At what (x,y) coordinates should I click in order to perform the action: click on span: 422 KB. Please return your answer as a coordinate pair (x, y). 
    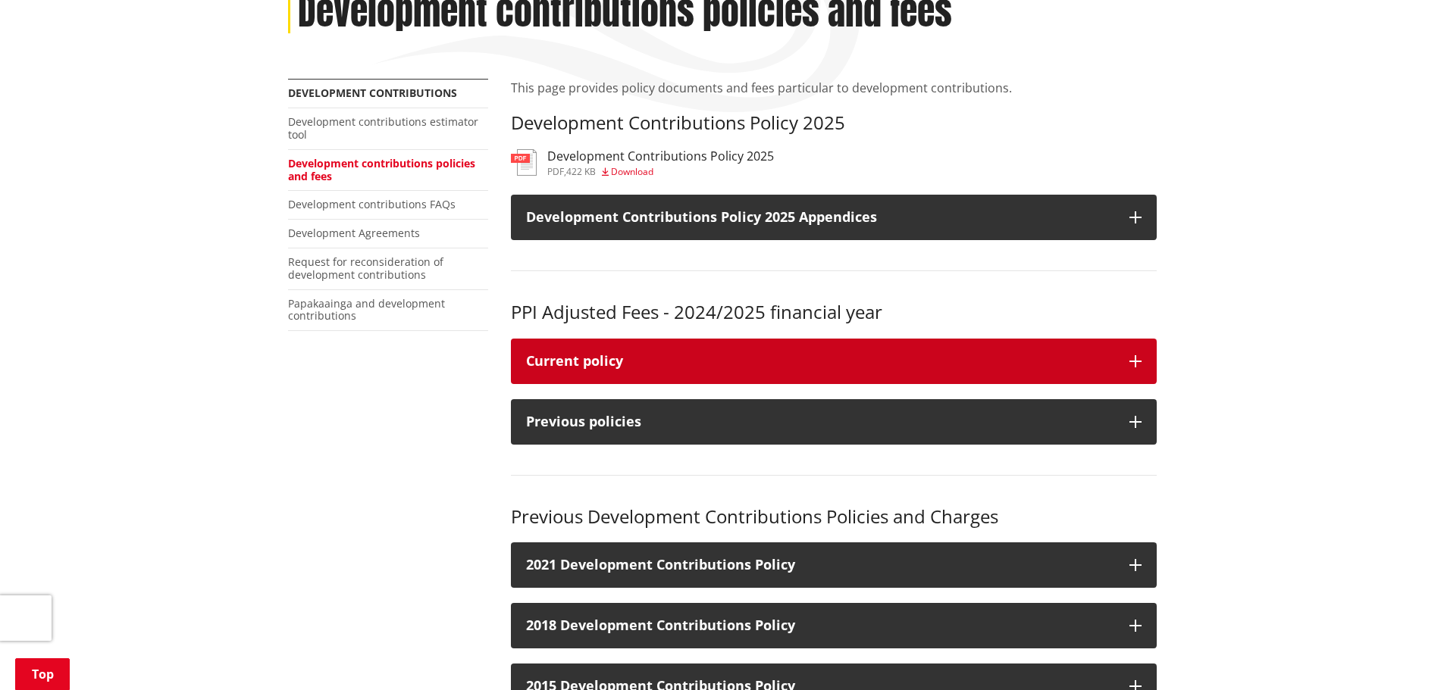
    Looking at the image, I should click on (581, 171).